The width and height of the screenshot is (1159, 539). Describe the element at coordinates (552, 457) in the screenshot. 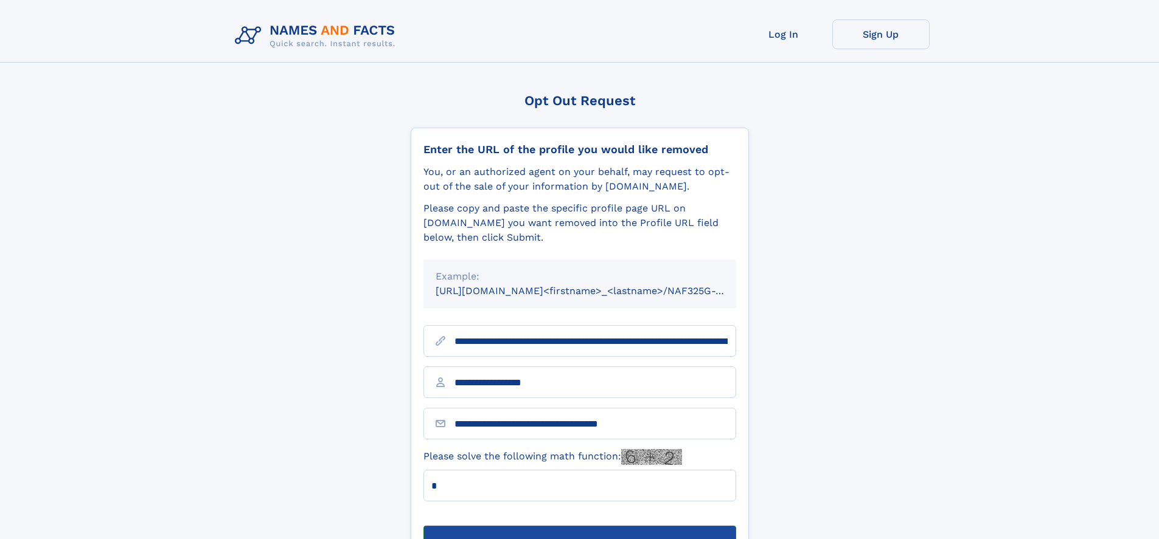

I see `label: Please solve the following math function:` at that location.